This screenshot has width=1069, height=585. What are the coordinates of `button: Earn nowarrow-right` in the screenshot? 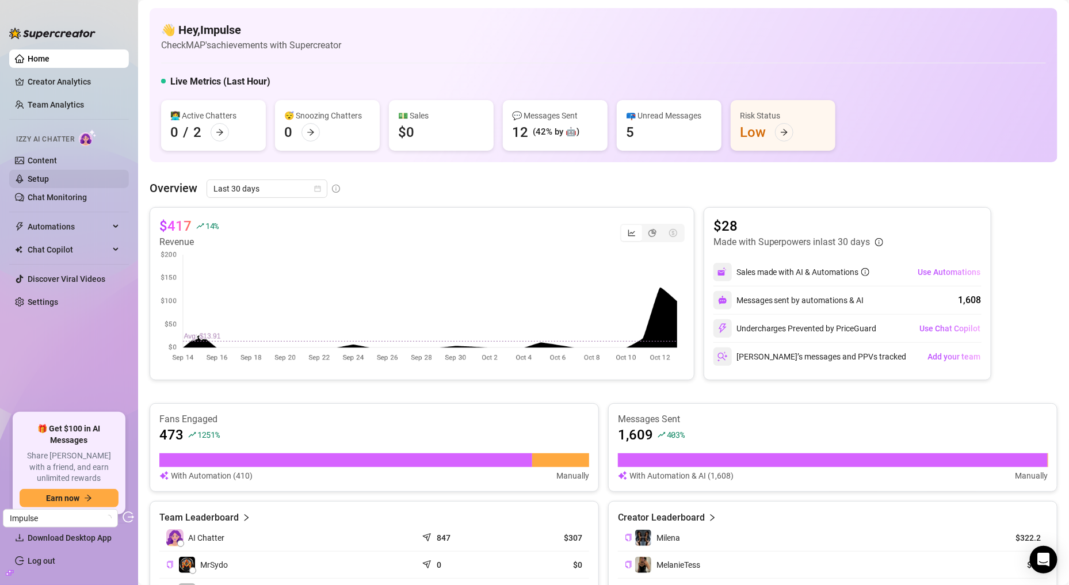 It's located at (69, 498).